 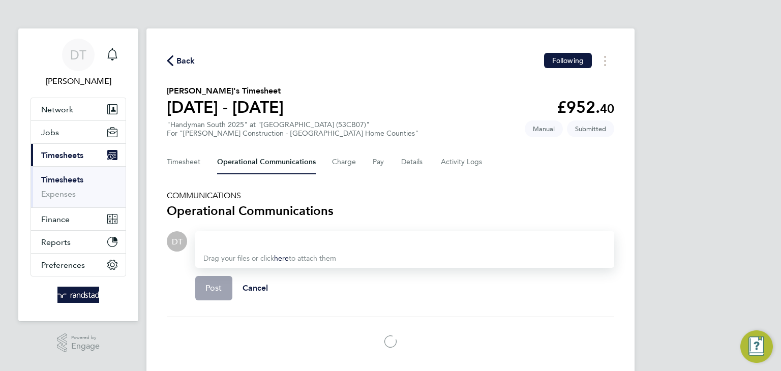 I want to click on button: Charge, so click(x=344, y=162).